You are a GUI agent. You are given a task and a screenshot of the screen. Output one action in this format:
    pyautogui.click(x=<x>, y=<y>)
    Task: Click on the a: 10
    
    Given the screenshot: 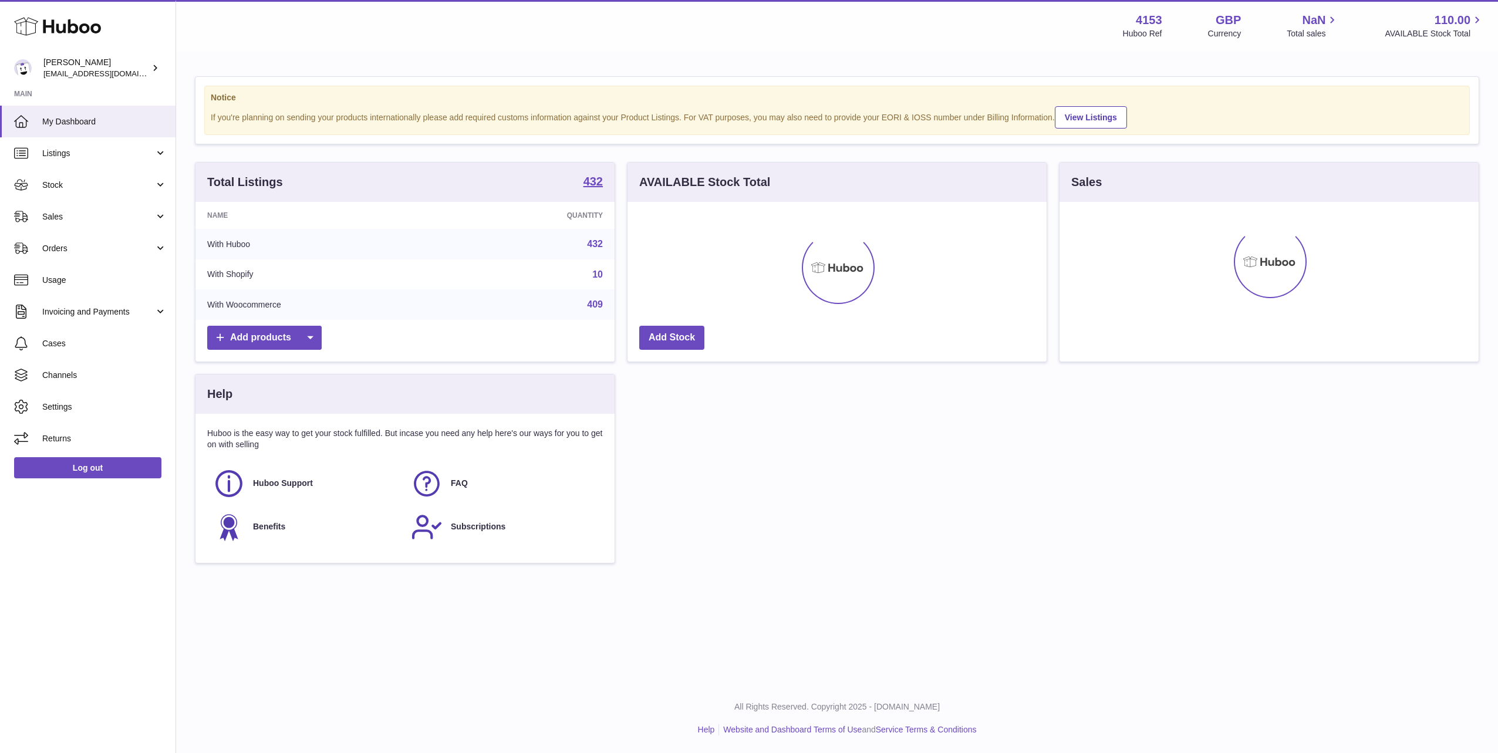 What is the action you would take?
    pyautogui.click(x=598, y=274)
    